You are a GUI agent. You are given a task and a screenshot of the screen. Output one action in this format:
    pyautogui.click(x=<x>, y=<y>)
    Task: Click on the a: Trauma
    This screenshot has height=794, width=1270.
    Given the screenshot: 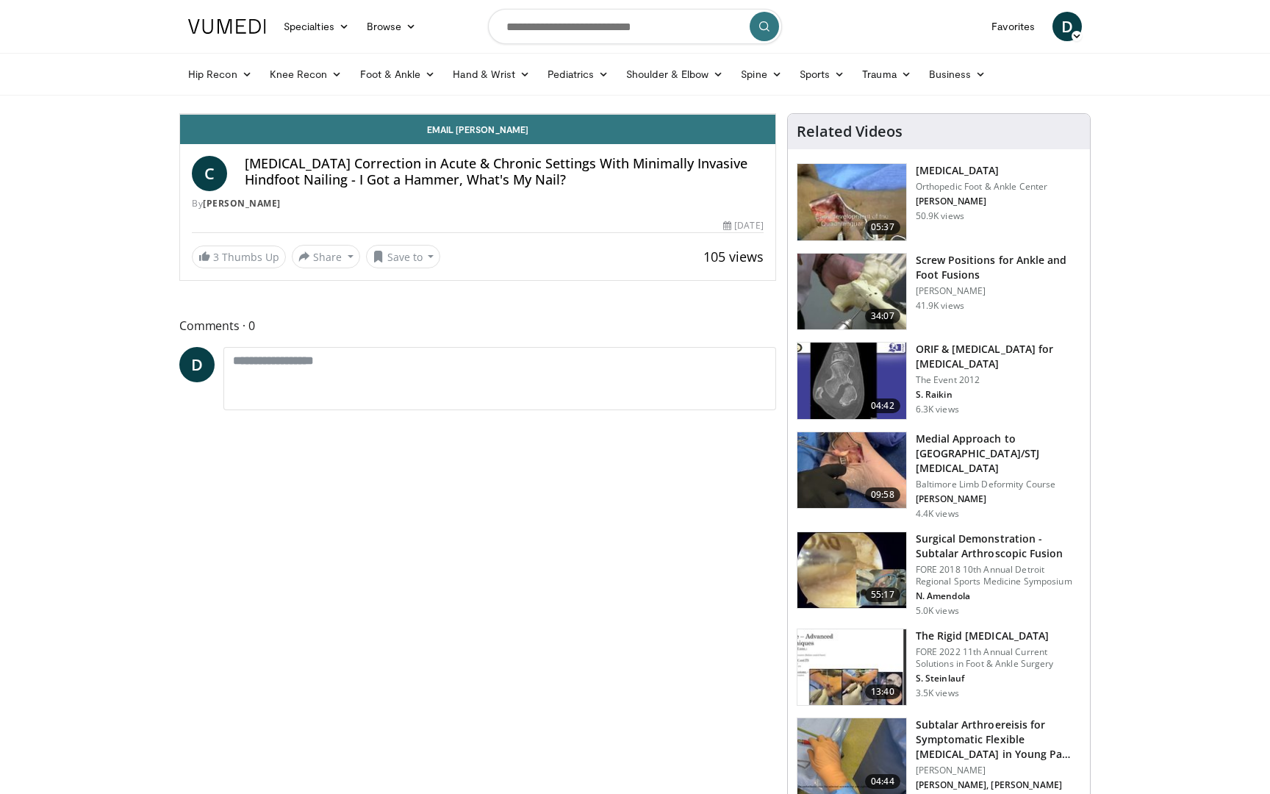 What is the action you would take?
    pyautogui.click(x=886, y=74)
    